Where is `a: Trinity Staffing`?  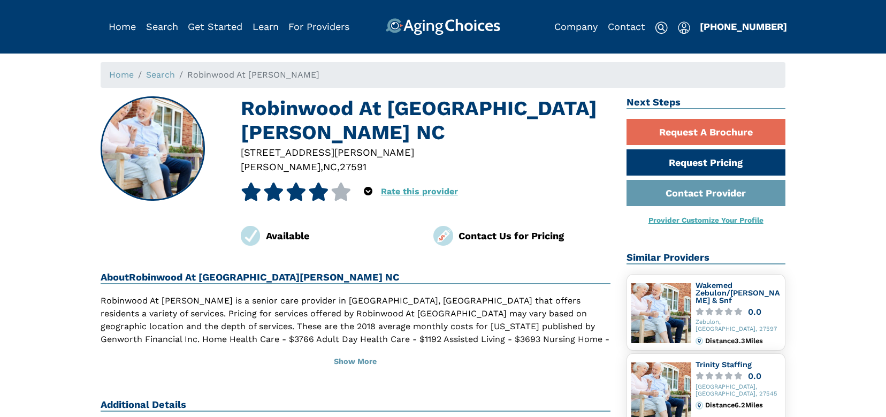 a: Trinity Staffing is located at coordinates (724, 364).